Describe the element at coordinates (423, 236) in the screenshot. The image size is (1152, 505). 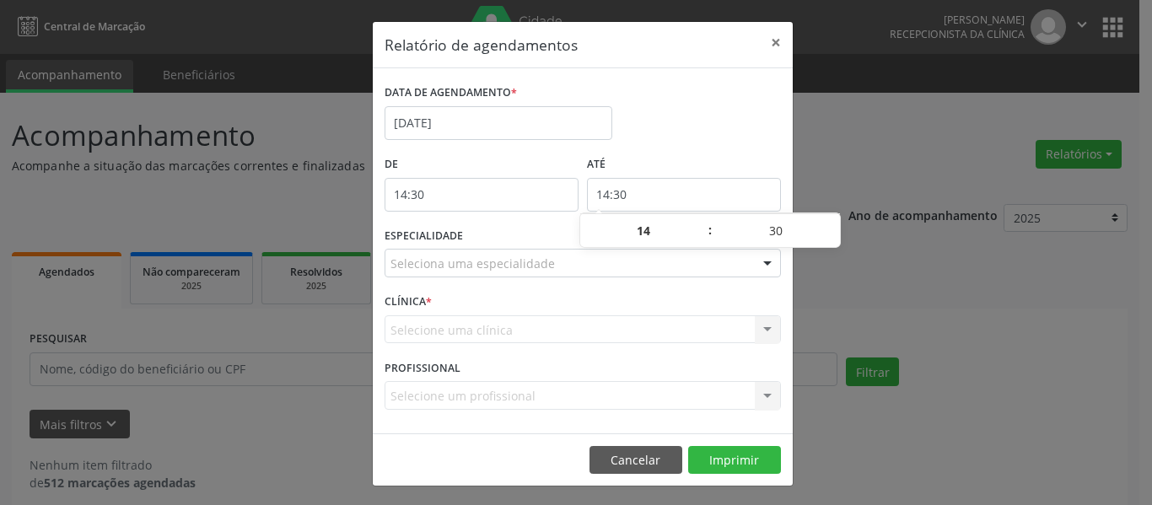
I see `label: ESPECIALIDADE` at that location.